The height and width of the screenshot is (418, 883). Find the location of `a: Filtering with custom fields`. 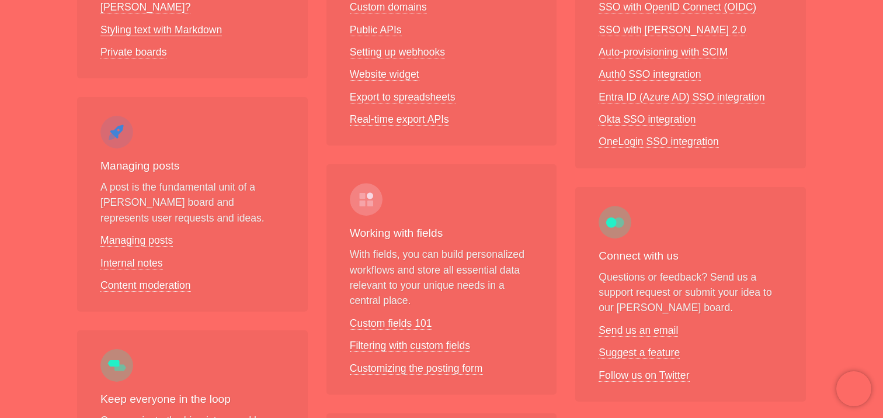

a: Filtering with custom fields is located at coordinates (410, 345).